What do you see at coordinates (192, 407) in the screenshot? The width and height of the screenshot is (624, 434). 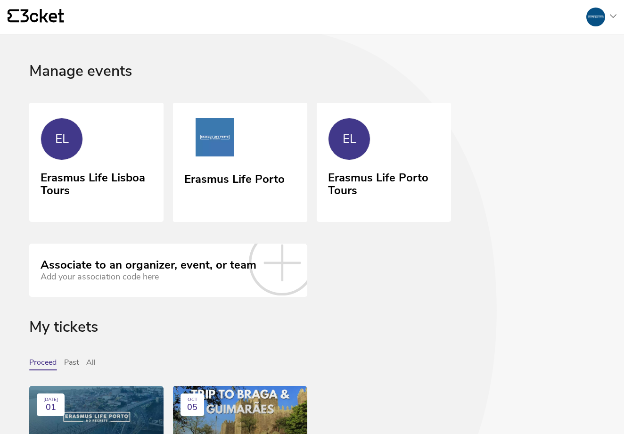 I see `span: 05` at bounding box center [192, 407].